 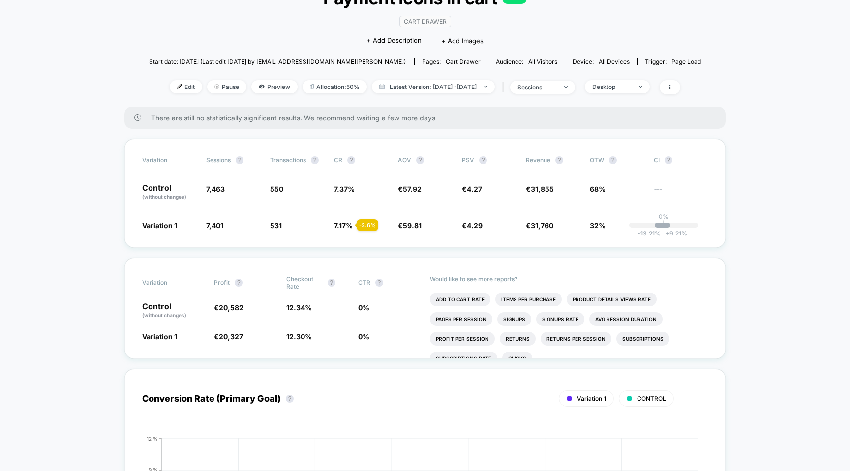 What do you see at coordinates (231, 336) in the screenshot?
I see `span: 20,327` at bounding box center [231, 336].